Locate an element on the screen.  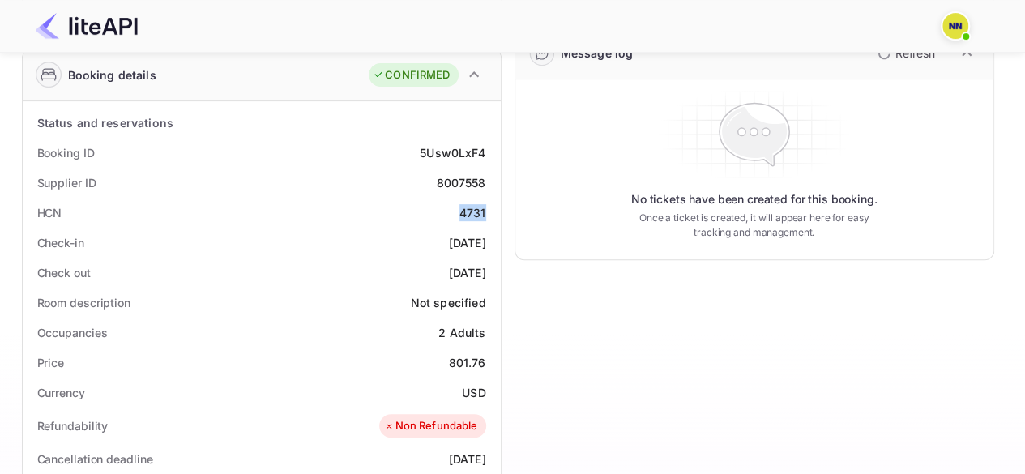
div: 2 Adults is located at coordinates (462, 332).